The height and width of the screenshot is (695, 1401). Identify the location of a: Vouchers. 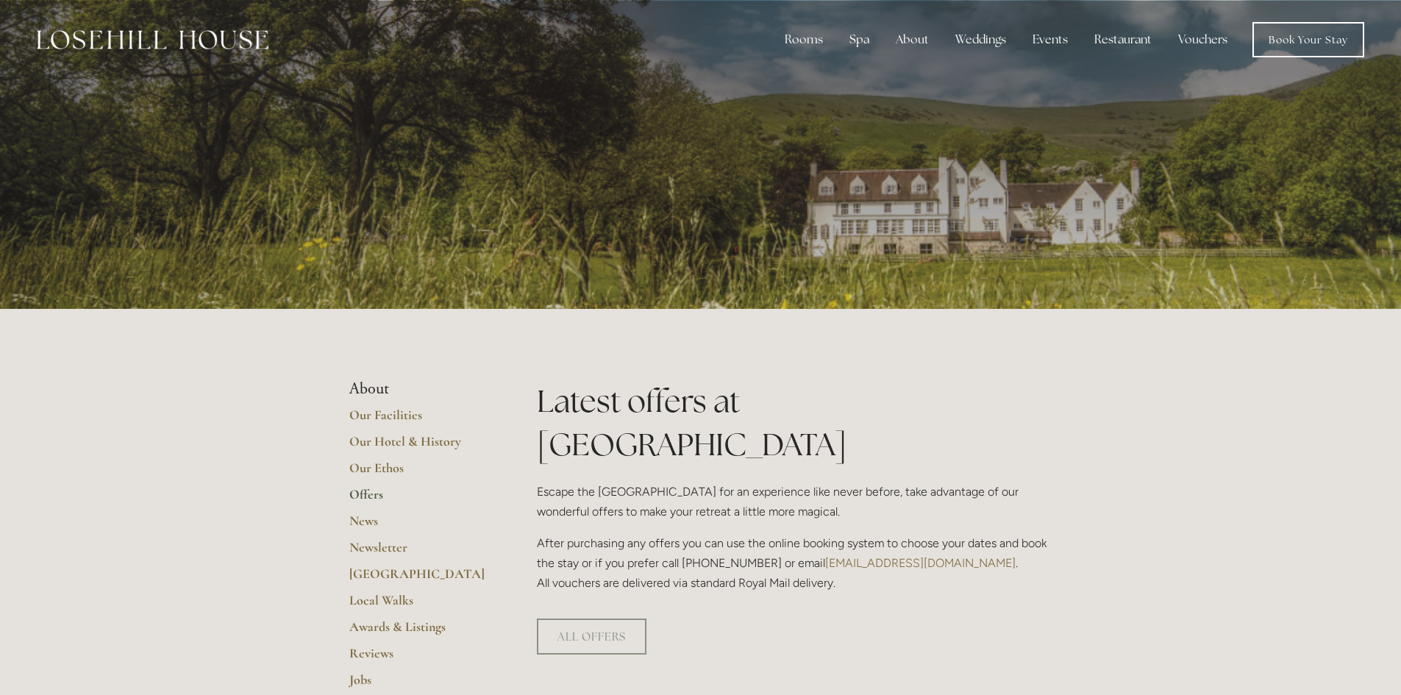
(1202, 40).